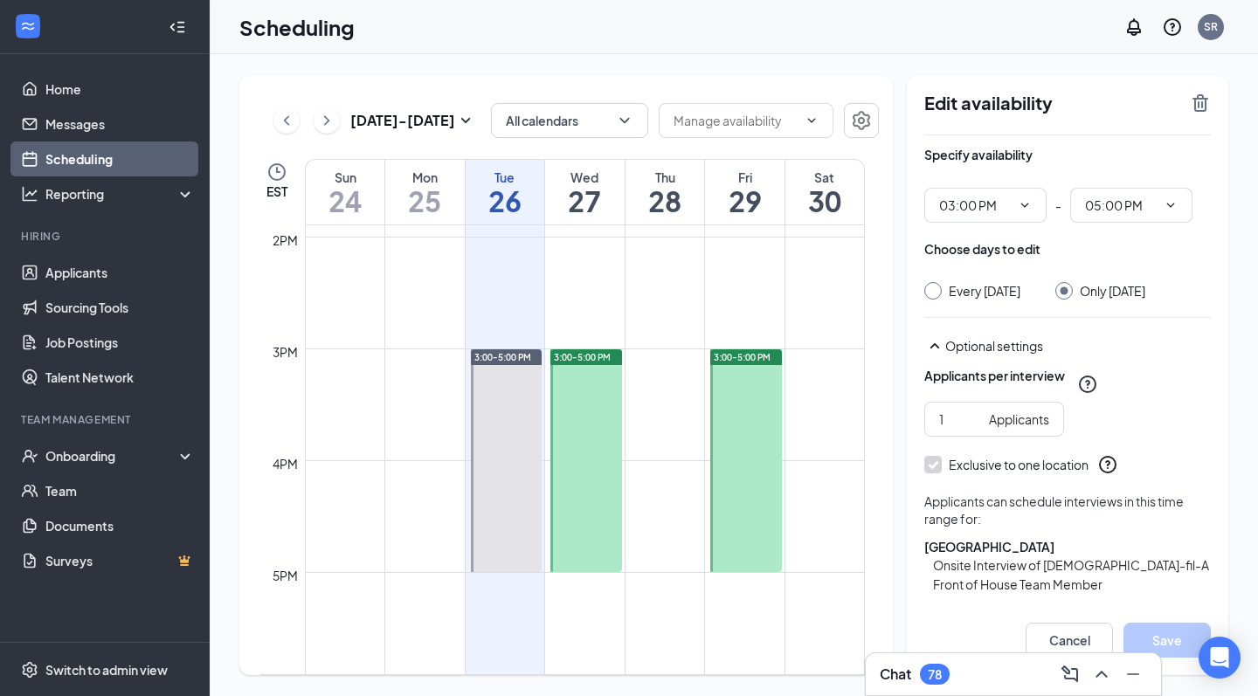  Describe the element at coordinates (744, 177) in the screenshot. I see `div: Fri` at that location.